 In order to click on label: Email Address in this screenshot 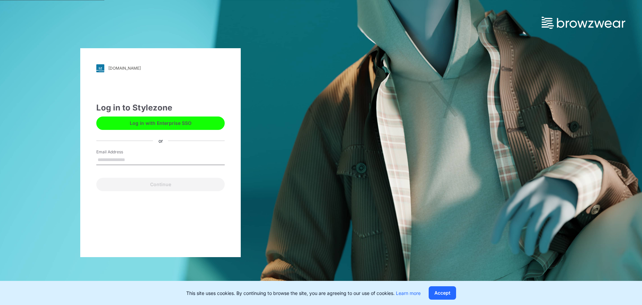, I will do `click(120, 152)`.